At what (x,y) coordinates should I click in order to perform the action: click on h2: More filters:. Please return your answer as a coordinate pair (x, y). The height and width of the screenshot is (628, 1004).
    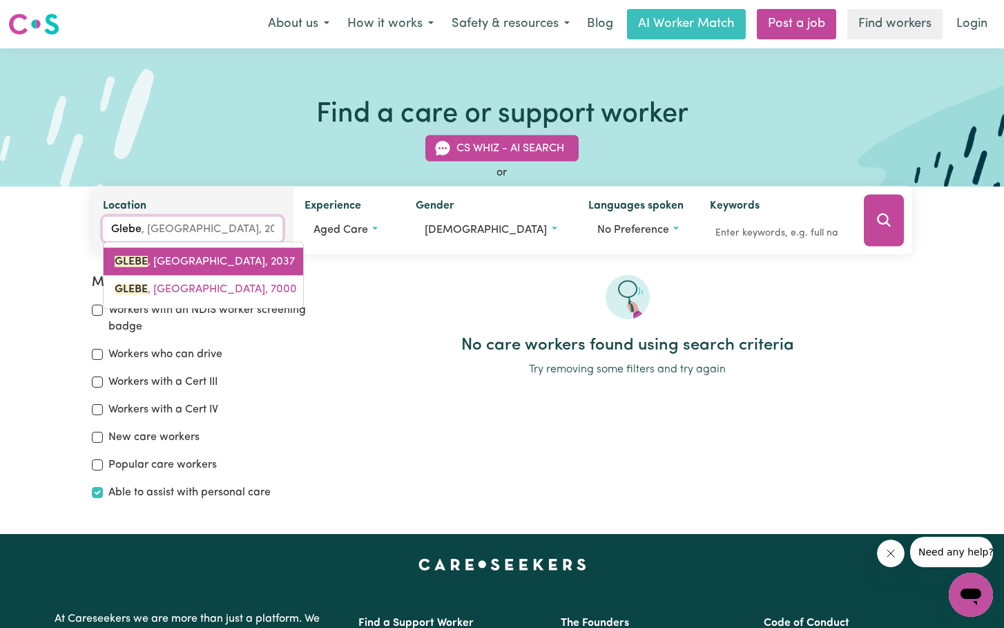
    Looking at the image, I should click on (209, 282).